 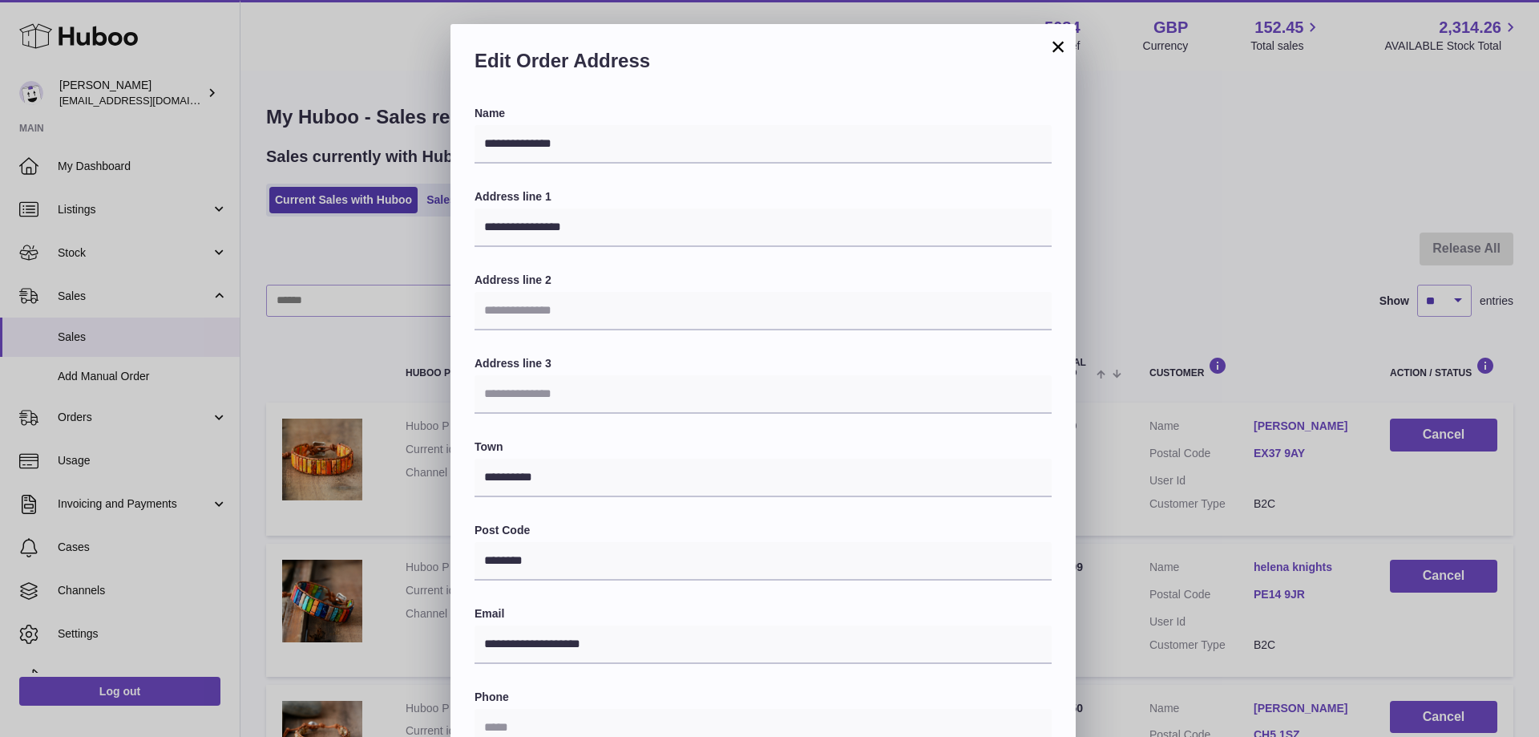 I want to click on label: Address line 1, so click(x=763, y=196).